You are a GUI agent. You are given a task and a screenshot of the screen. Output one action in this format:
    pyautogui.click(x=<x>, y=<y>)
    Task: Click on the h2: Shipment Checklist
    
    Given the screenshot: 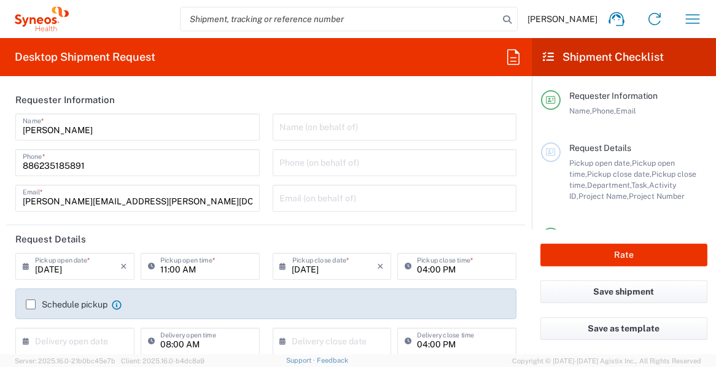 What is the action you would take?
    pyautogui.click(x=603, y=57)
    